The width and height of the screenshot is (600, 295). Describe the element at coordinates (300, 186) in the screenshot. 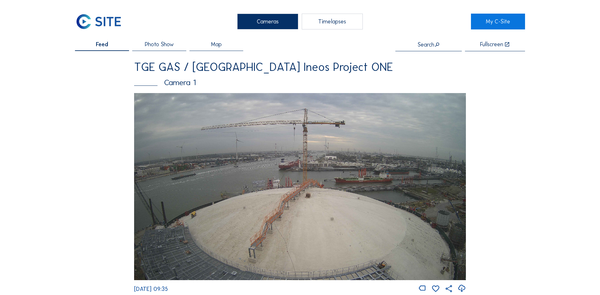

I see `img: Image` at that location.